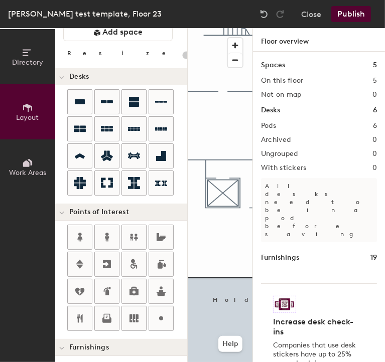 This screenshot has height=362, width=385. What do you see at coordinates (268, 126) in the screenshot?
I see `h2: Pods` at bounding box center [268, 126].